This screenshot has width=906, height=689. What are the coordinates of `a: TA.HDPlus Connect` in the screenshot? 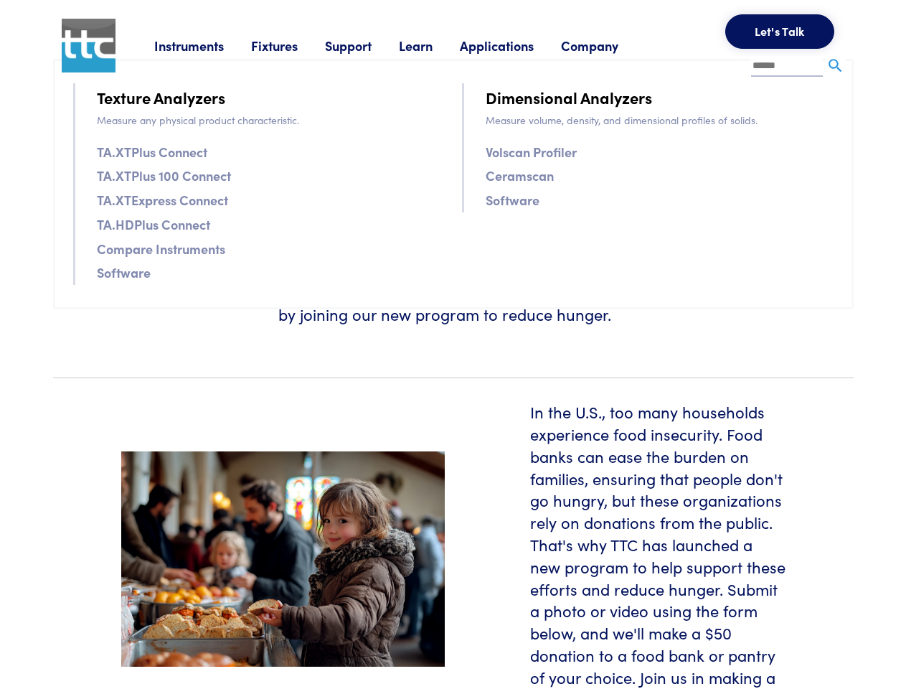 It's located at (154, 224).